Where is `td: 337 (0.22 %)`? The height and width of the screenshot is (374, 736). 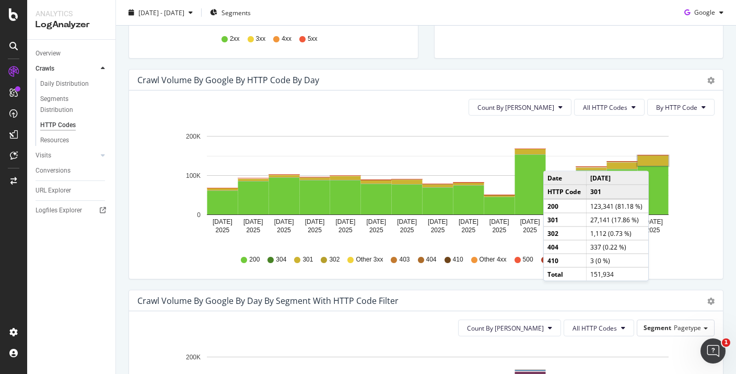 td: 337 (0.22 %) is located at coordinates (617, 247).